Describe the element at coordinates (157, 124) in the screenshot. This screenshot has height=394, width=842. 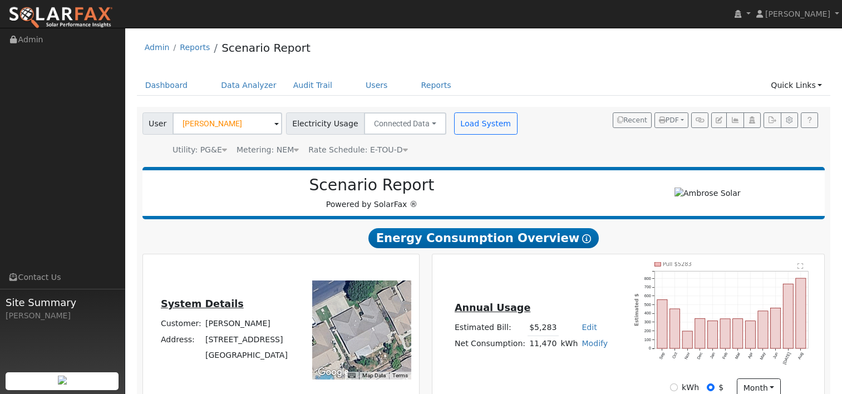
I see `span: User` at that location.